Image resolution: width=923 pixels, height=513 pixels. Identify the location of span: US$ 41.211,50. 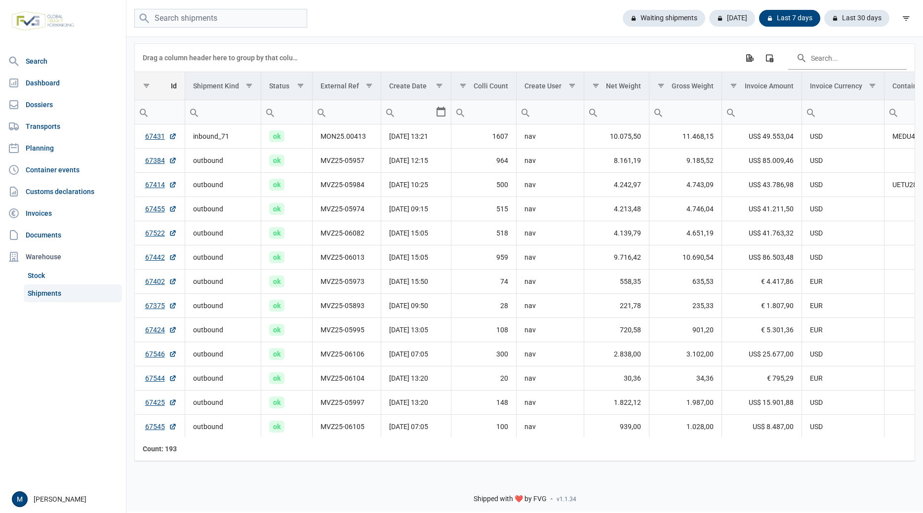
(771, 209).